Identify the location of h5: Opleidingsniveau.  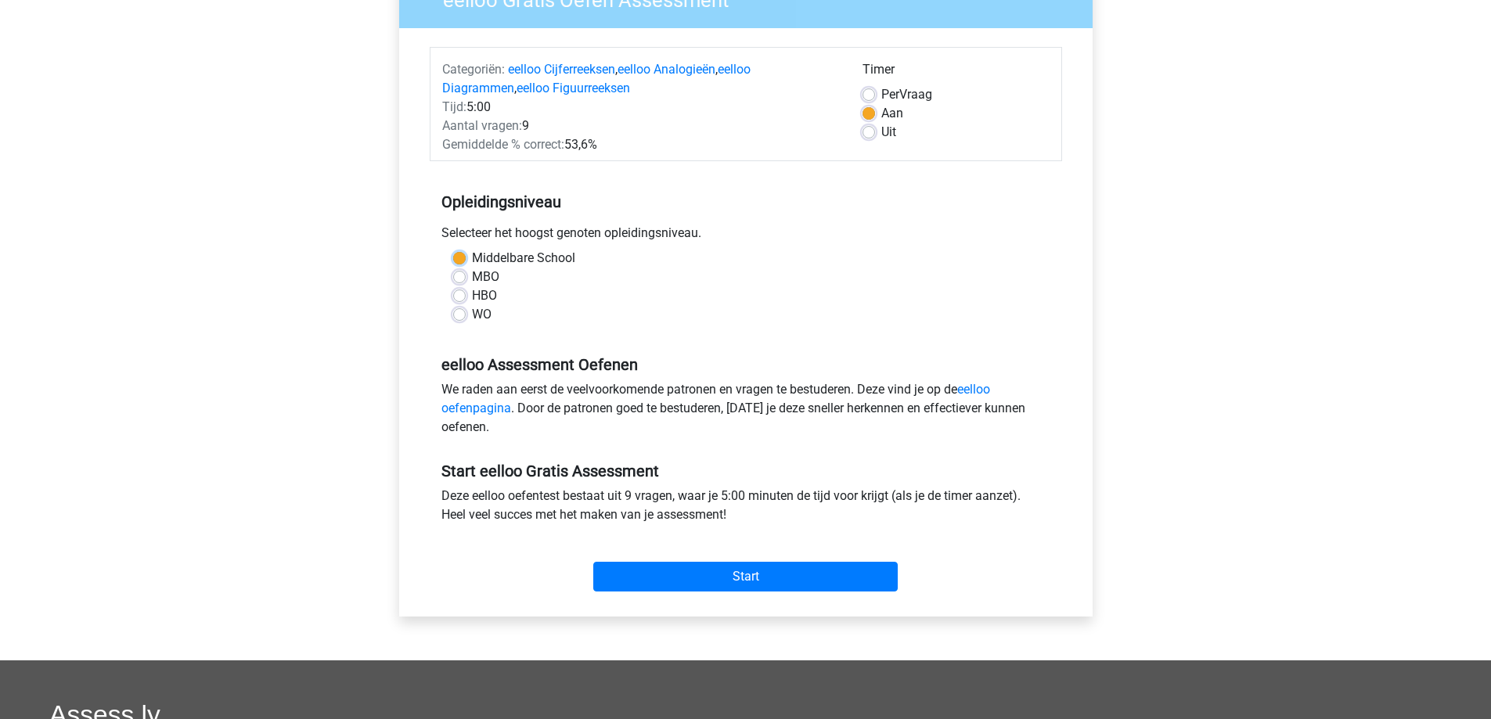
(746, 202).